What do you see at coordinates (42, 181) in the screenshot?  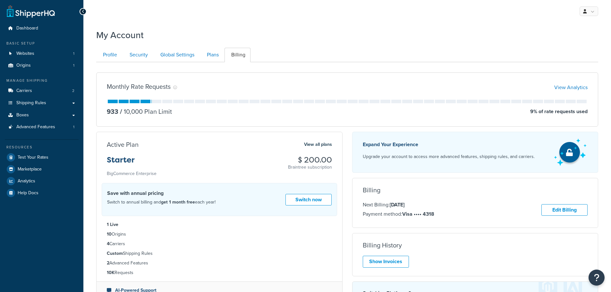 I see `li: Analytics` at bounding box center [42, 181].